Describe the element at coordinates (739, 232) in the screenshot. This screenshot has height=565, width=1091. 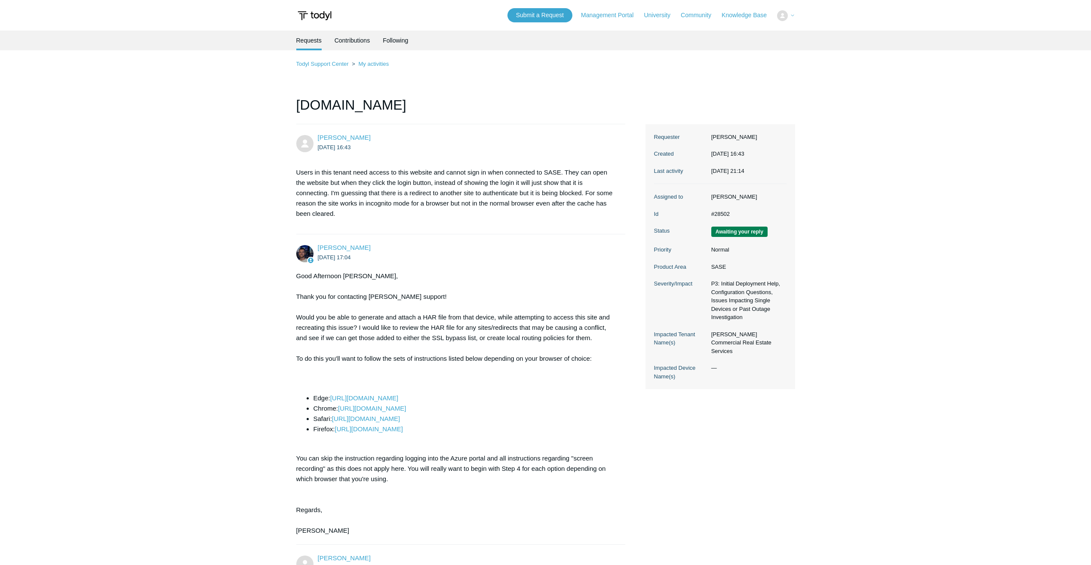
I see `span: We are waiting for you to respond` at that location.